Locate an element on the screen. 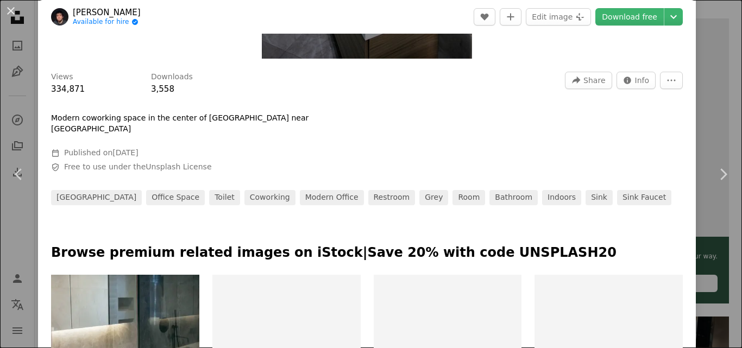  a: bathroom is located at coordinates (513, 198).